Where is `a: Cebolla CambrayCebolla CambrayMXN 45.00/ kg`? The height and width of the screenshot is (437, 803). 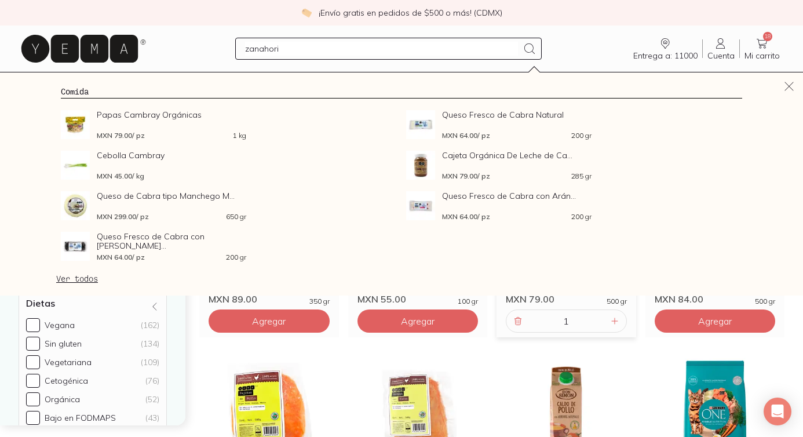
a: Cebolla CambrayCebolla CambrayMXN 45.00/ kg is located at coordinates (229, 165).